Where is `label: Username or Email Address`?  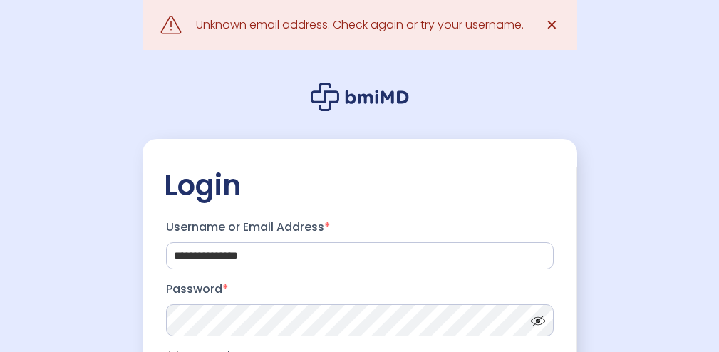
label: Username or Email Address is located at coordinates (360, 227).